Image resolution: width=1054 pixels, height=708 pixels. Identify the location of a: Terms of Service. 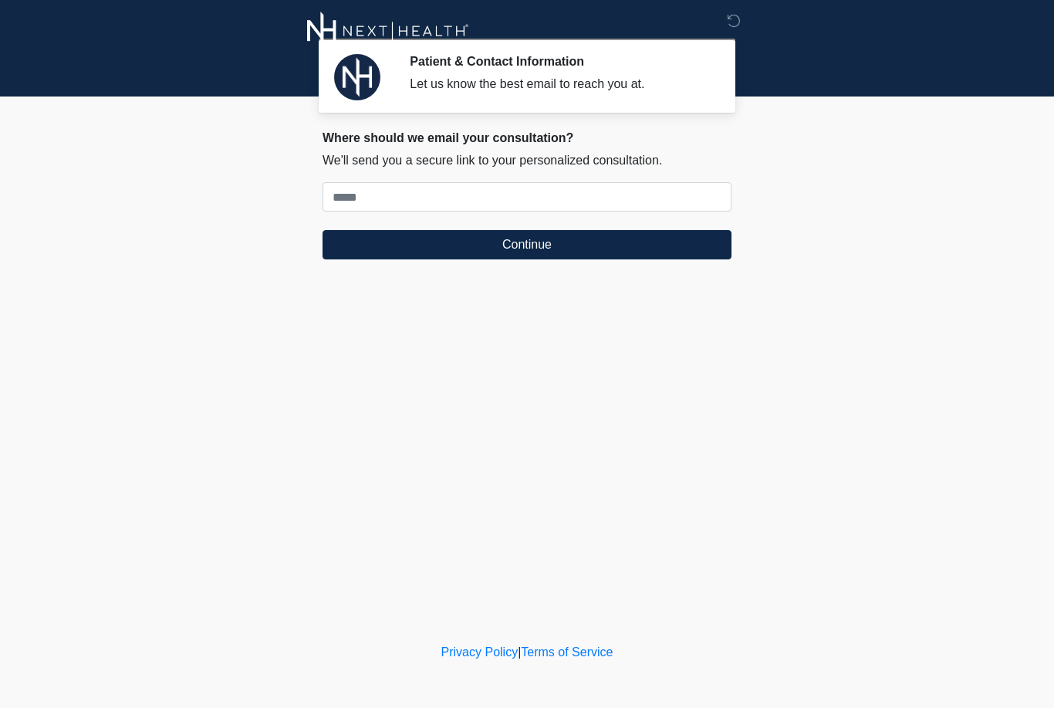
(566, 651).